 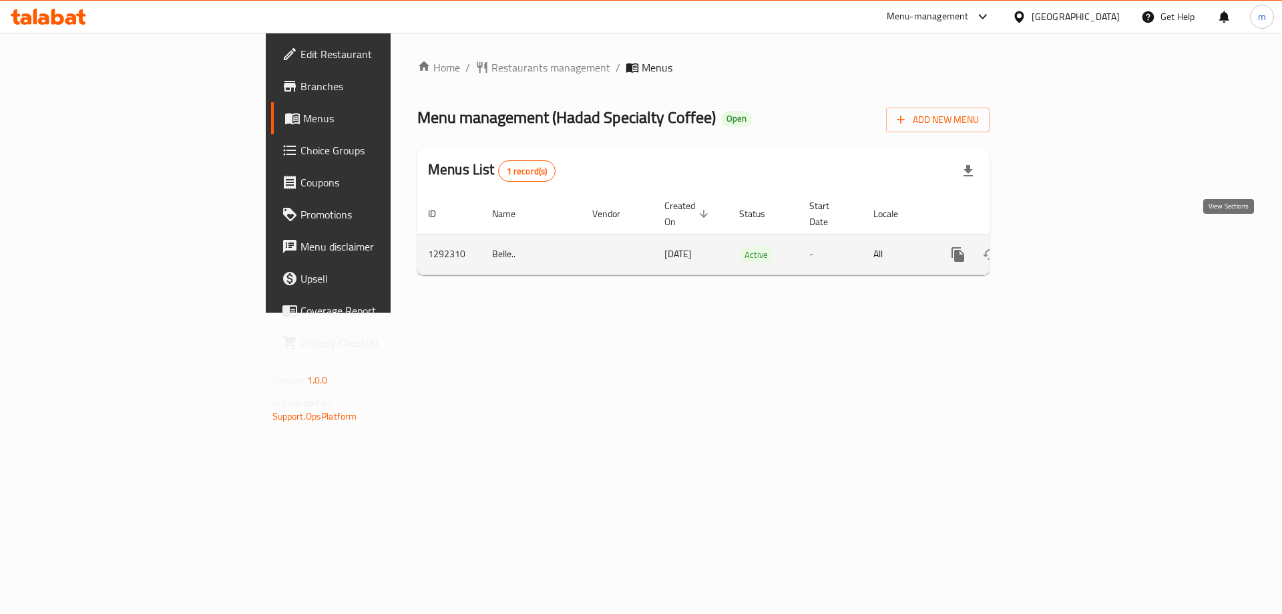 What do you see at coordinates (314, 416) in the screenshot?
I see `a: Support.OpsPlatform` at bounding box center [314, 416].